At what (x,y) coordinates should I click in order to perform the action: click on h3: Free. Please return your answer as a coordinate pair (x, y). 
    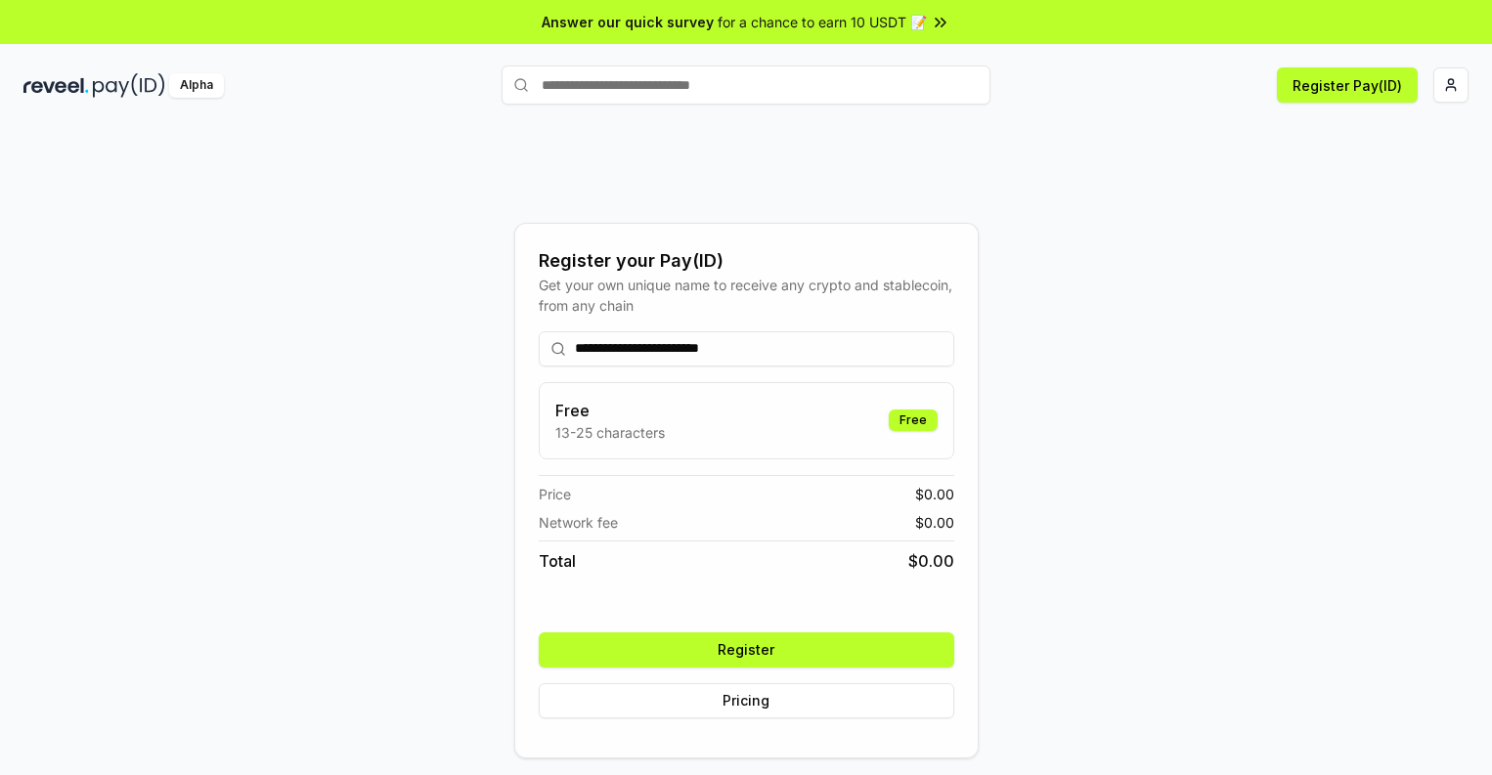
    Looking at the image, I should click on (610, 411).